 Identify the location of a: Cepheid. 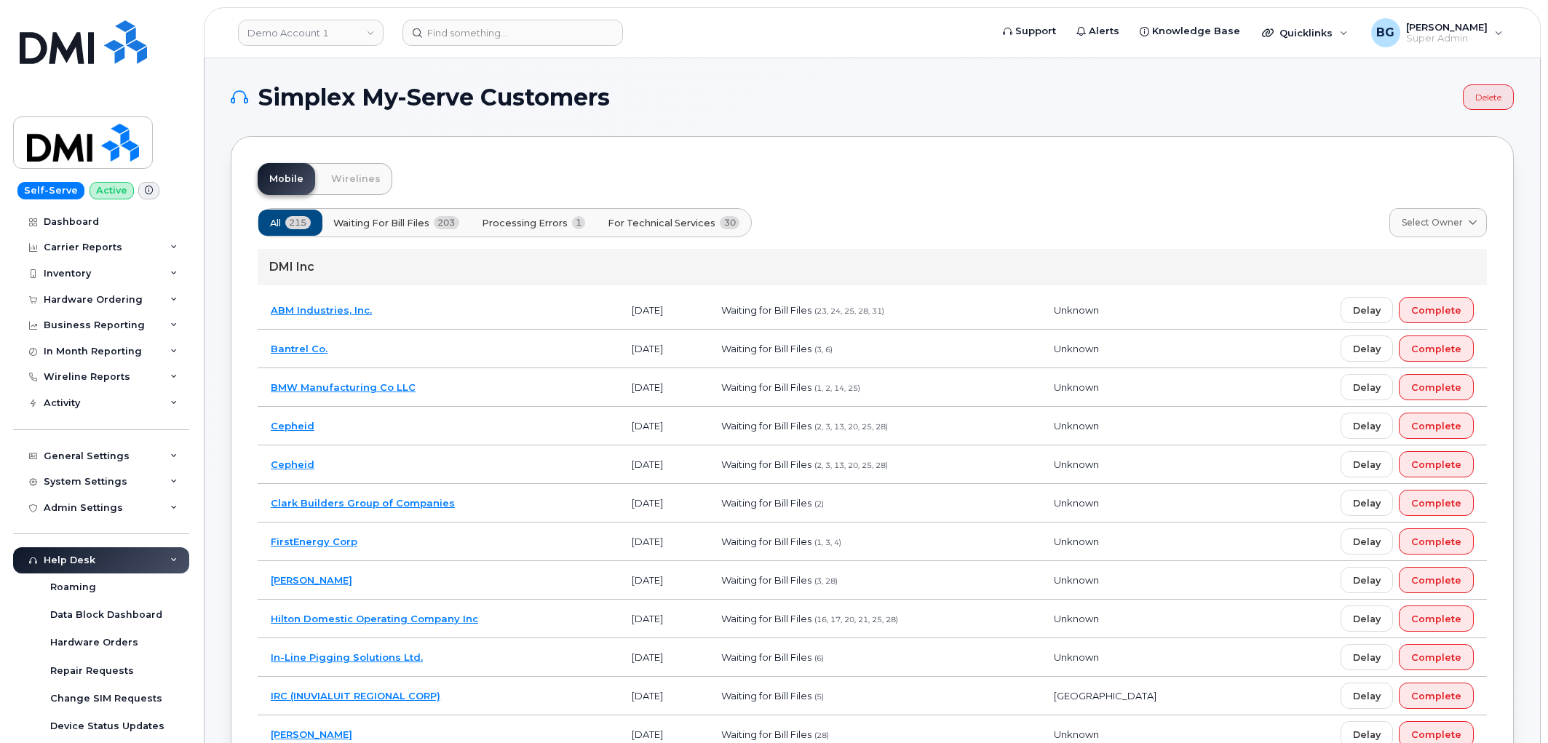
(293, 464).